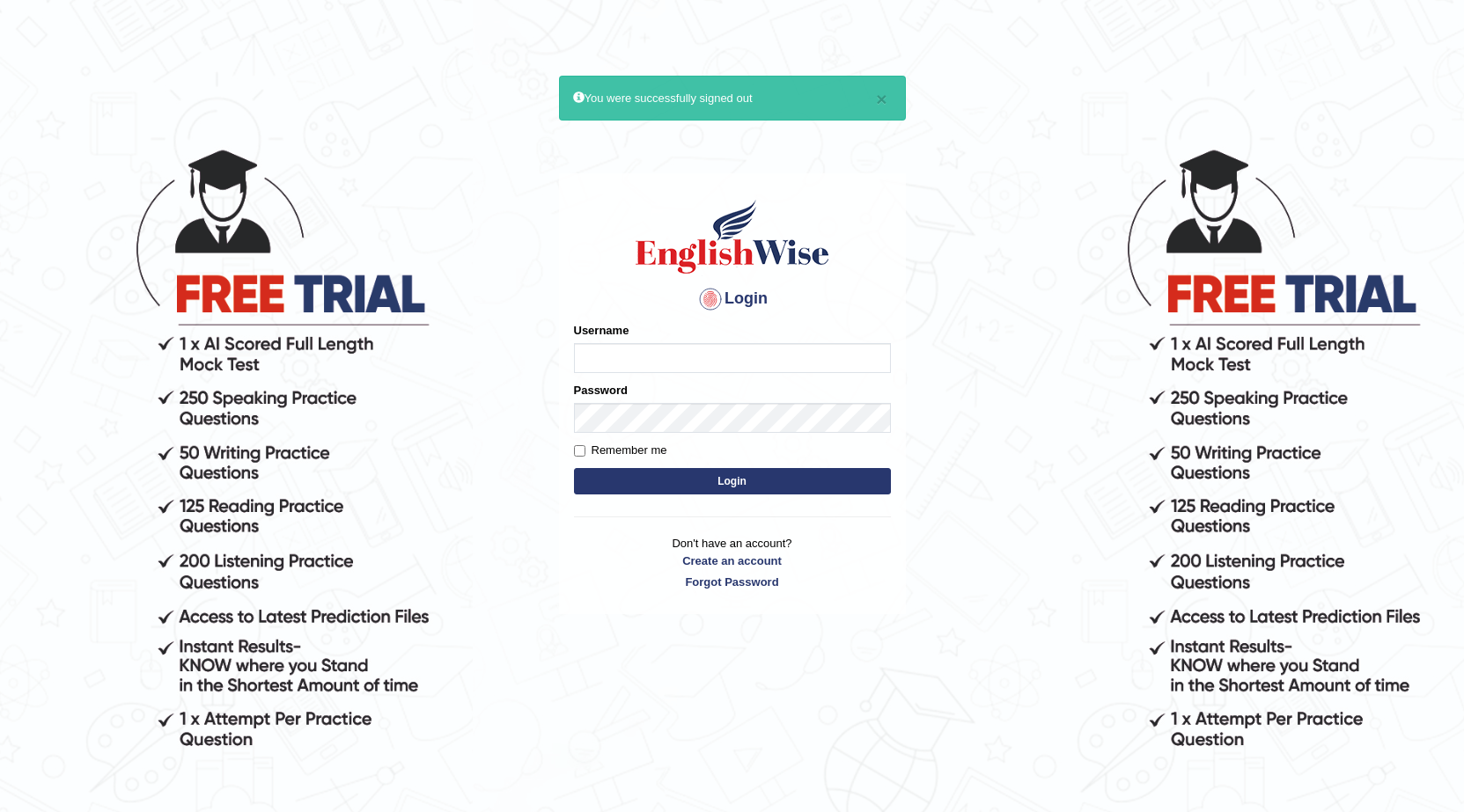 The image size is (1464, 812). Describe the element at coordinates (733, 561) in the screenshot. I see `a: Create an account` at that location.